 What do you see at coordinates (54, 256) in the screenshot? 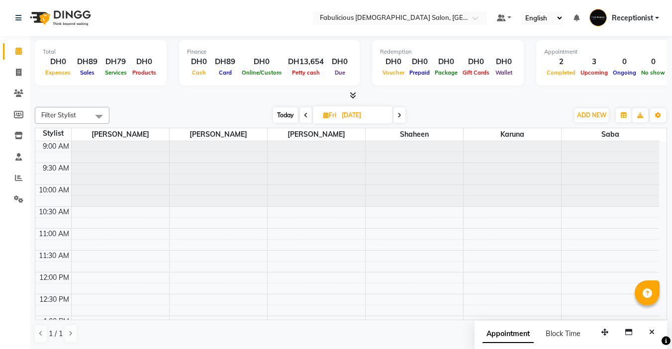
I see `div: 11:30 AM` at bounding box center [54, 256].